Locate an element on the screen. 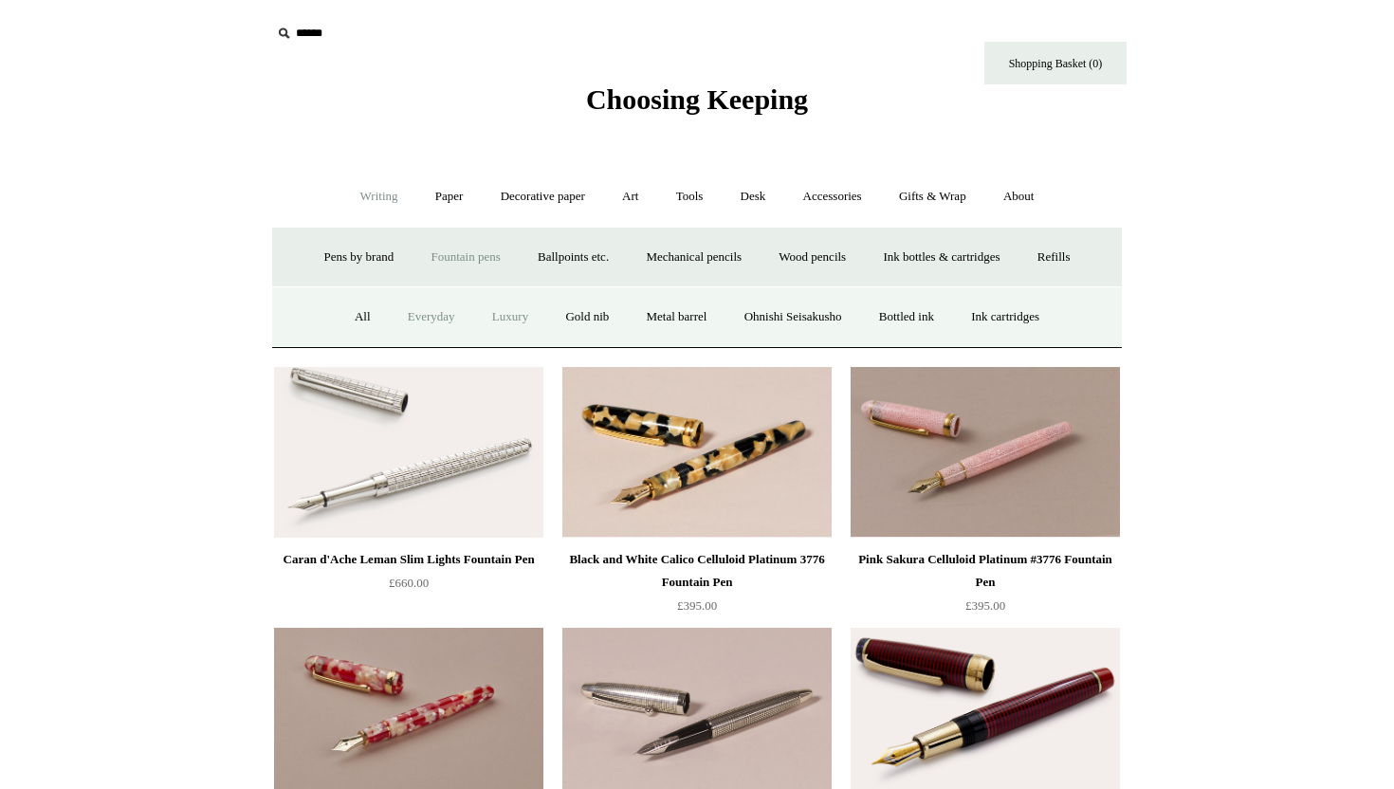 This screenshot has height=789, width=1394. a: Decorative paper is located at coordinates (542, 196).